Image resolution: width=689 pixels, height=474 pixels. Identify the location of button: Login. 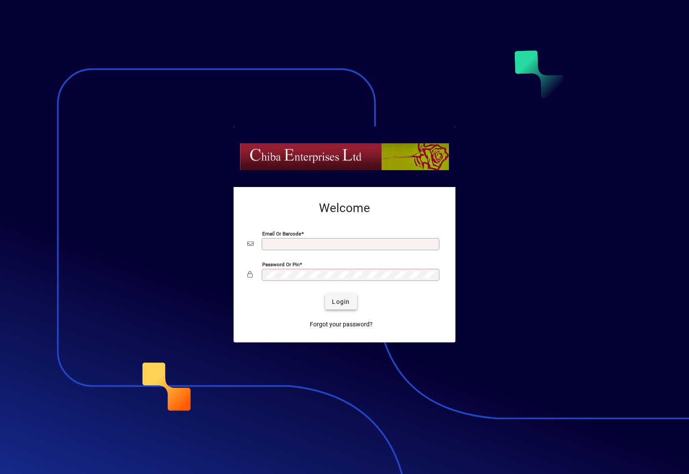
(341, 302).